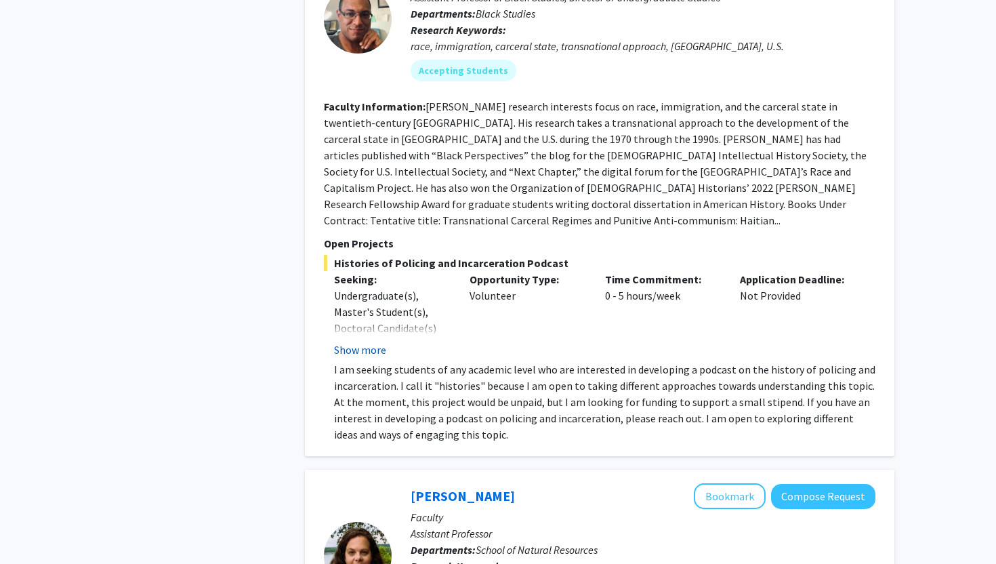  Describe the element at coordinates (824, 496) in the screenshot. I see `button: Compose Request to Allison Pease` at that location.